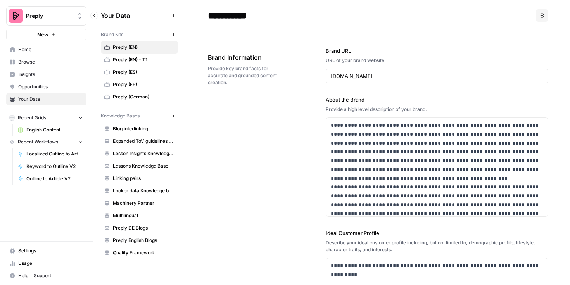  What do you see at coordinates (46, 275) in the screenshot?
I see `button: Help + Support` at bounding box center [46, 275].